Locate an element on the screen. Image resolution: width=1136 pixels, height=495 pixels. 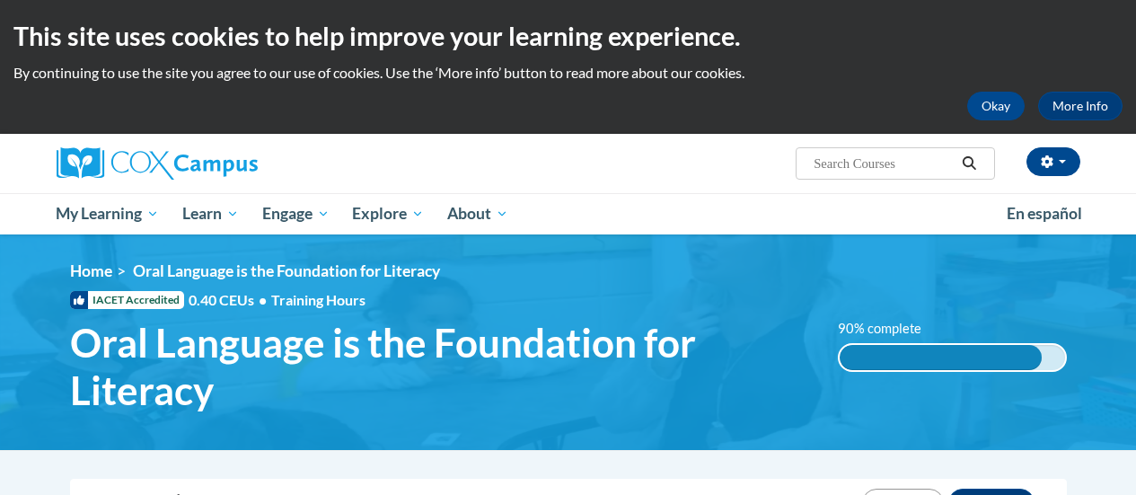
a: About is located at coordinates (478, 214).